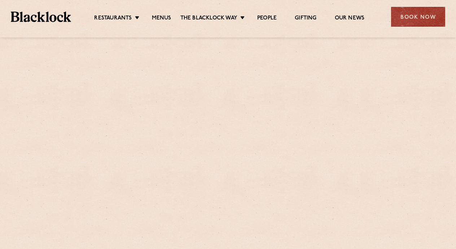  What do you see at coordinates (209, 19) in the screenshot?
I see `a: The Blacklock Way` at bounding box center [209, 19].